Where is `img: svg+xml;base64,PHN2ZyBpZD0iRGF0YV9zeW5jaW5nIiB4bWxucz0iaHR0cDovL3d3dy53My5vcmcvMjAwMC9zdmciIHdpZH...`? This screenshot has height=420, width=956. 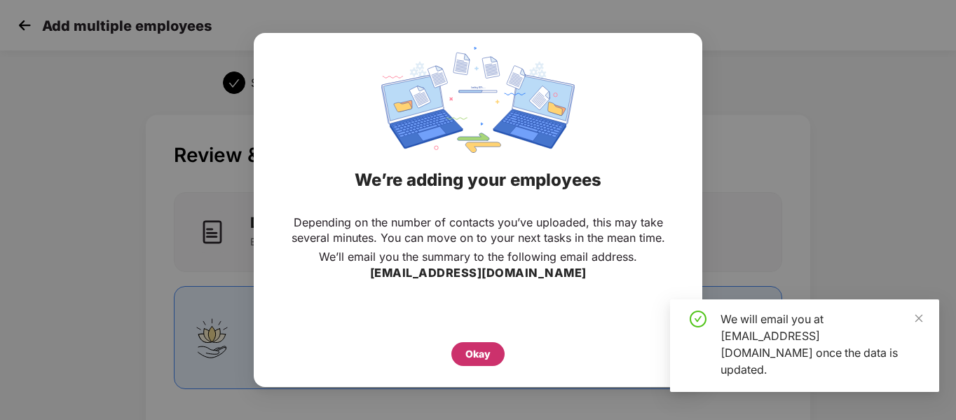 img: svg+xml;base64,PHN2ZyBpZD0iRGF0YV9zeW5jaW5nIiB4bWxucz0iaHR0cDovL3d3dy53My5vcmcvMjAwMC9zdmciIHdpZH... is located at coordinates (478, 99).